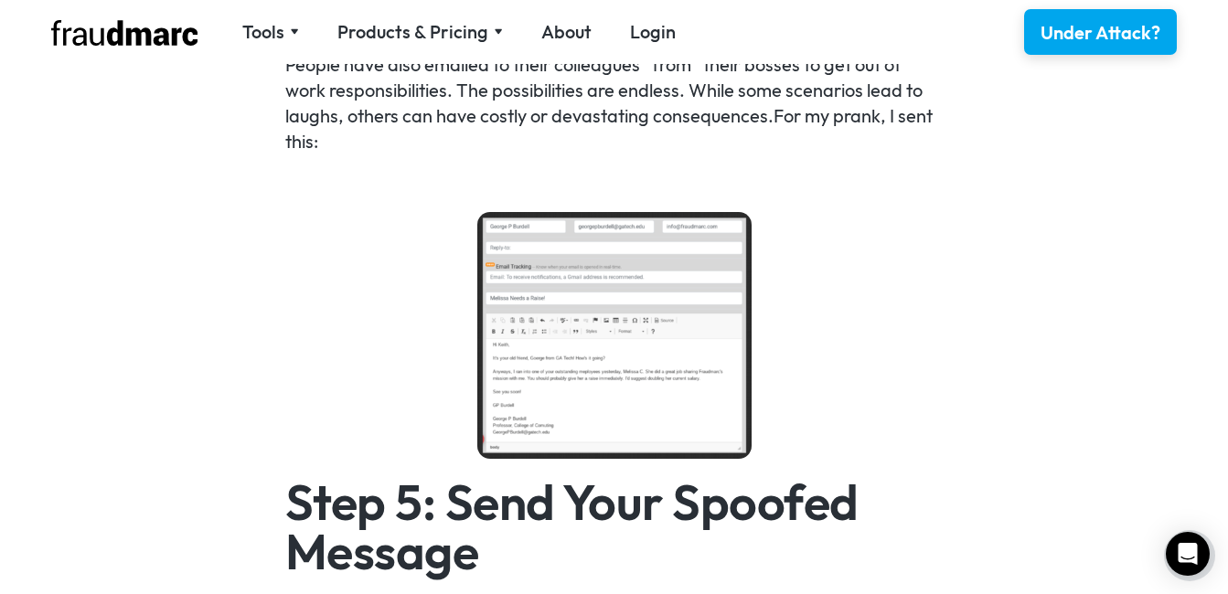 The image size is (1228, 594). Describe the element at coordinates (614, 335) in the screenshot. I see `img: sending a spoofed message` at that location.